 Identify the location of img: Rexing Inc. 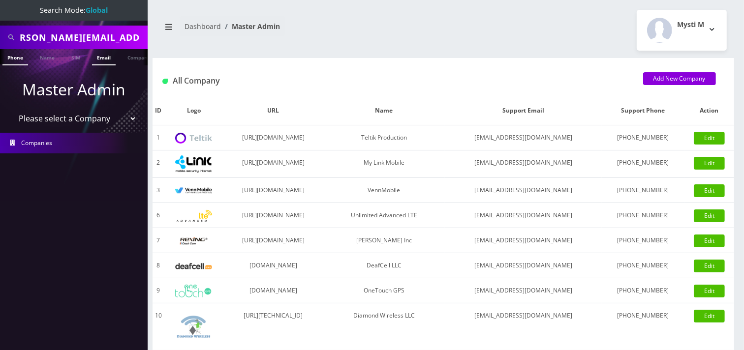
(193, 241).